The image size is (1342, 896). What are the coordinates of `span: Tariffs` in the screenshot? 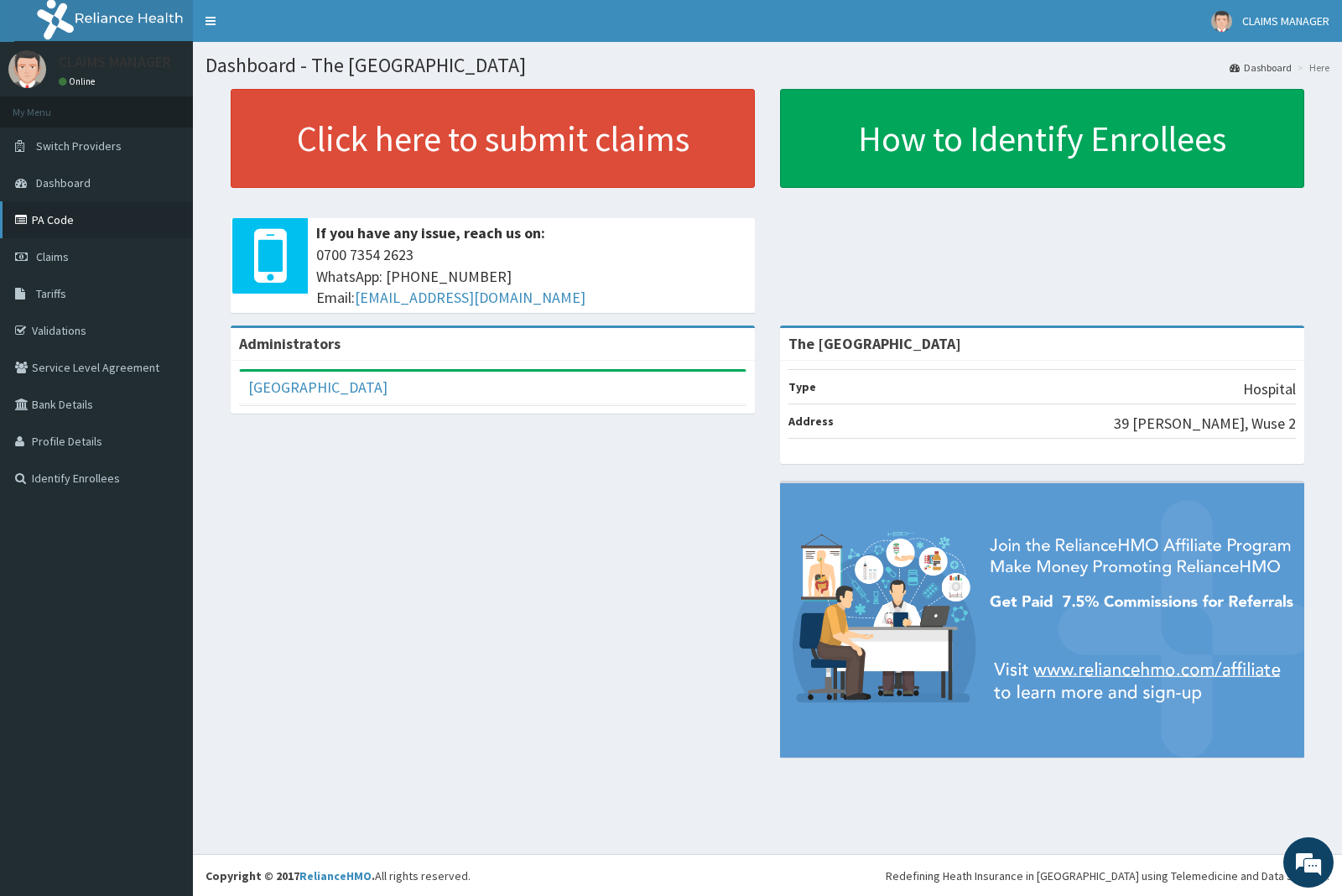 It's located at (51, 293).